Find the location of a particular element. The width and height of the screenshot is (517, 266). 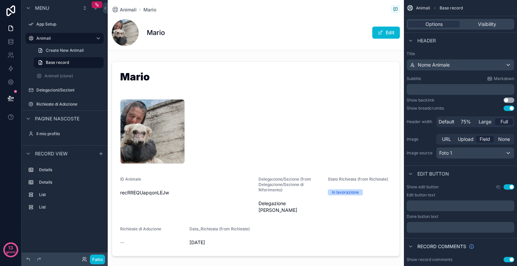

button: Nome Animale is located at coordinates (461, 65).